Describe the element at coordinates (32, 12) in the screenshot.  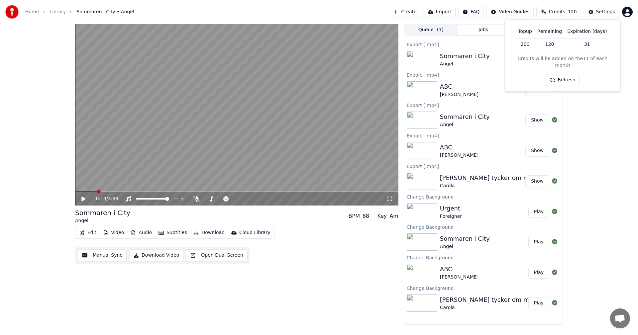
I see `a: Home` at that location.